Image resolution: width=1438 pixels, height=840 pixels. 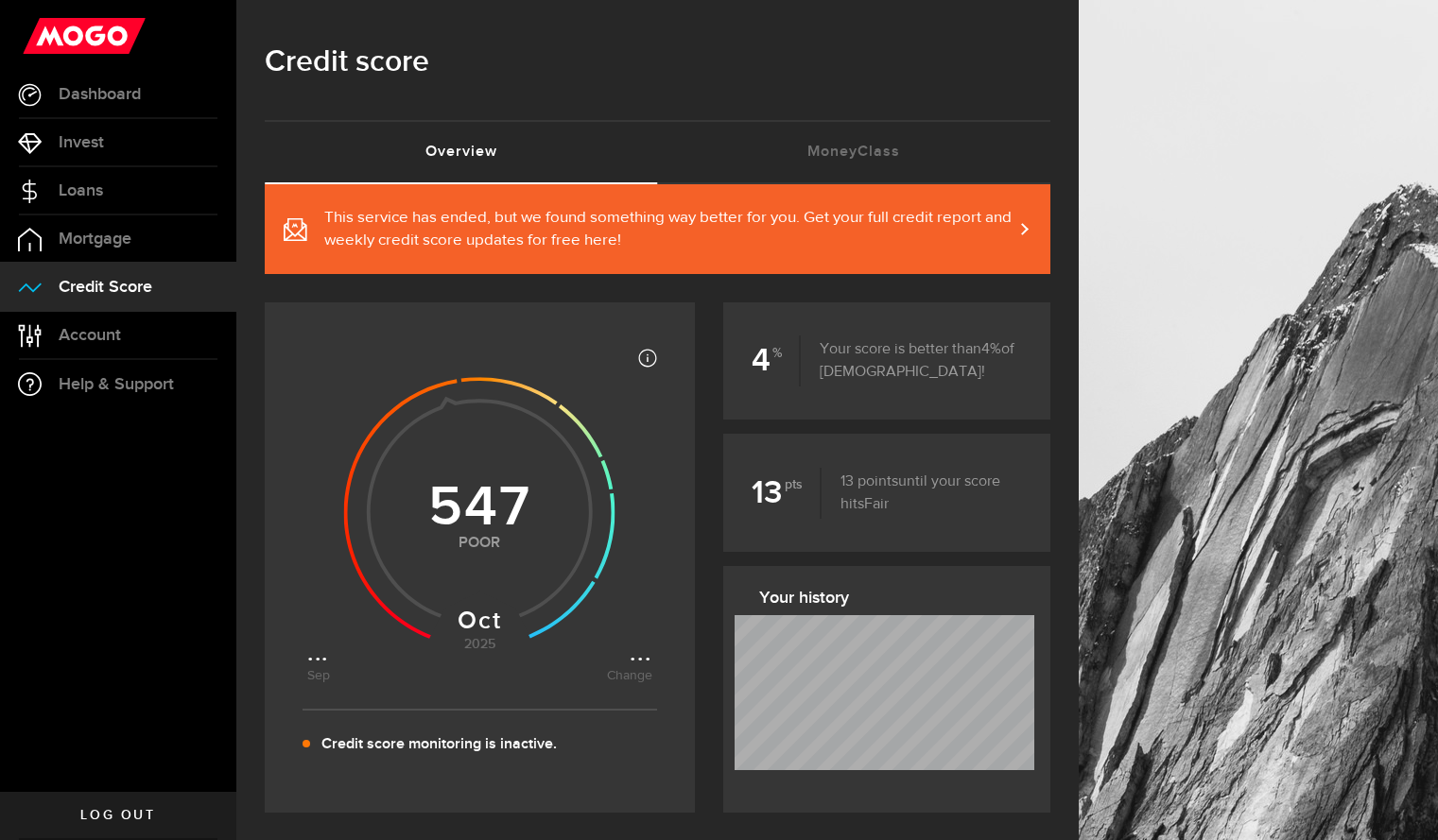 I want to click on span: Help & Support, so click(x=116, y=385).